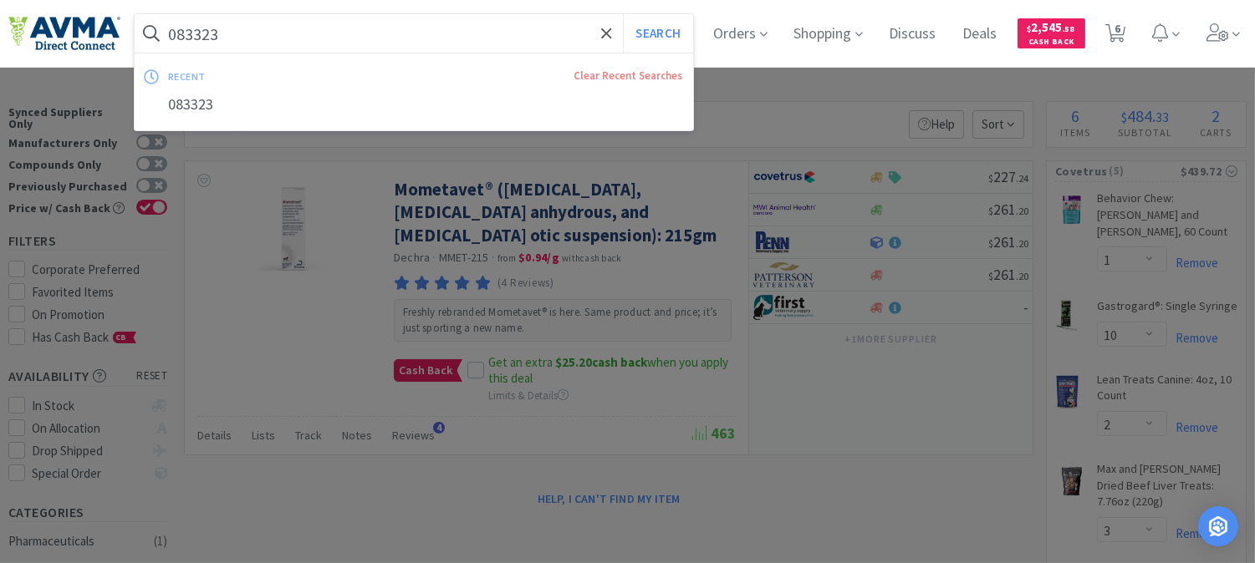  I want to click on a: 6, so click(1115, 36).